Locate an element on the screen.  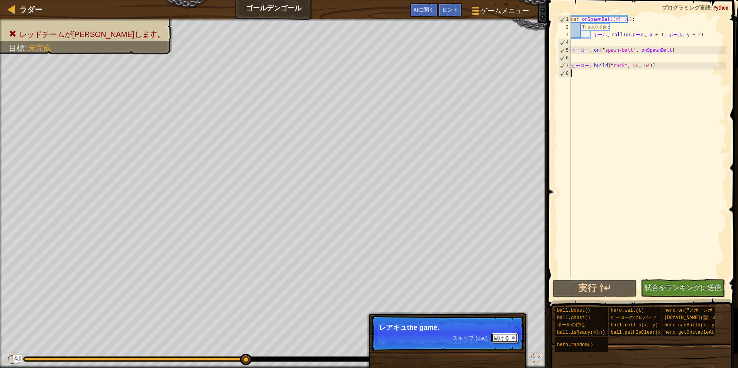
button: Toggle fullscreen is located at coordinates (536, 360).